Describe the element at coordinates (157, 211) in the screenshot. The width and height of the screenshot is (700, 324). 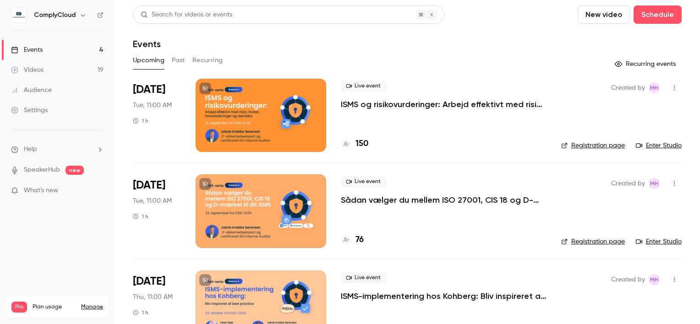
I see `div: Sep 23 Tue, 11:00 AM (Europe/Copenhagen)` at that location.